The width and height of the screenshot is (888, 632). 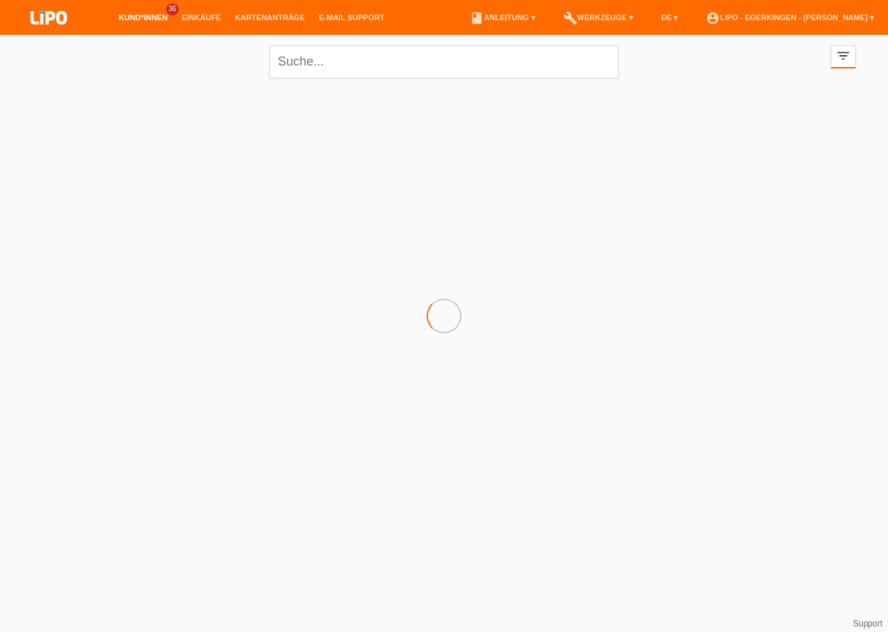 What do you see at coordinates (352, 17) in the screenshot?
I see `a: E-Mail Support` at bounding box center [352, 17].